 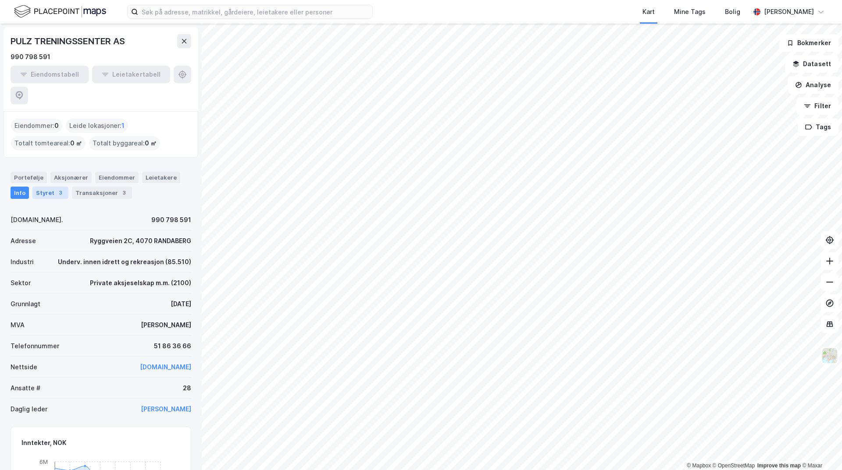 What do you see at coordinates (43, 462) in the screenshot?
I see `tspan: 6M` at bounding box center [43, 462].